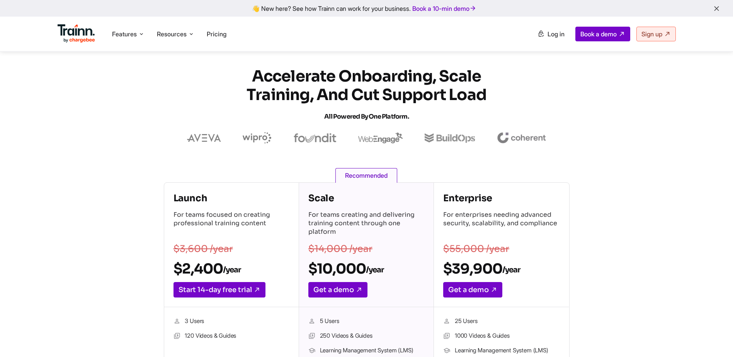 This screenshot has height=357, width=733. I want to click on h2: $10,000, so click(366, 269).